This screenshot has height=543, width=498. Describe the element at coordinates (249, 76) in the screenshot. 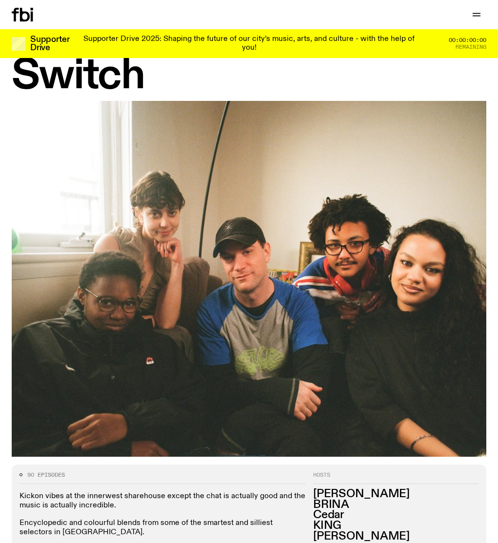

I see `h1: Switch` at that location.